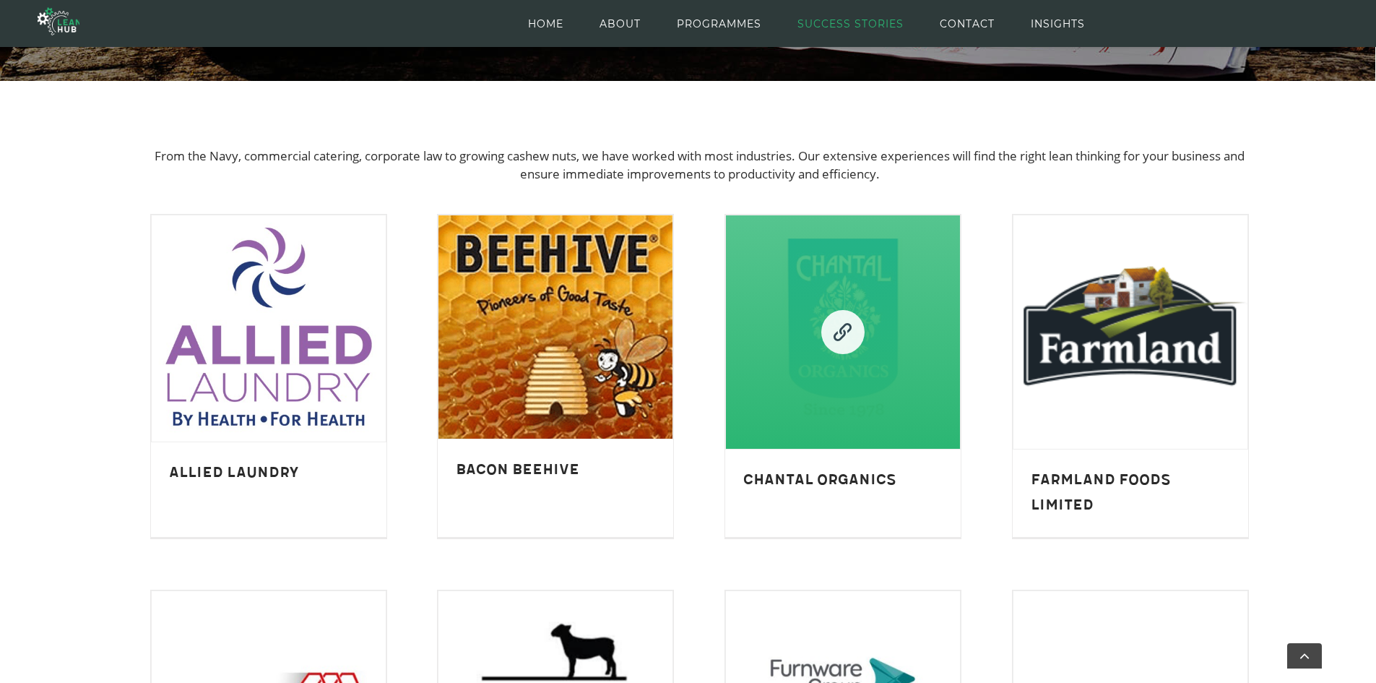 This screenshot has width=1376, height=683. What do you see at coordinates (233, 472) in the screenshot?
I see `a: Allied Laundry` at bounding box center [233, 472].